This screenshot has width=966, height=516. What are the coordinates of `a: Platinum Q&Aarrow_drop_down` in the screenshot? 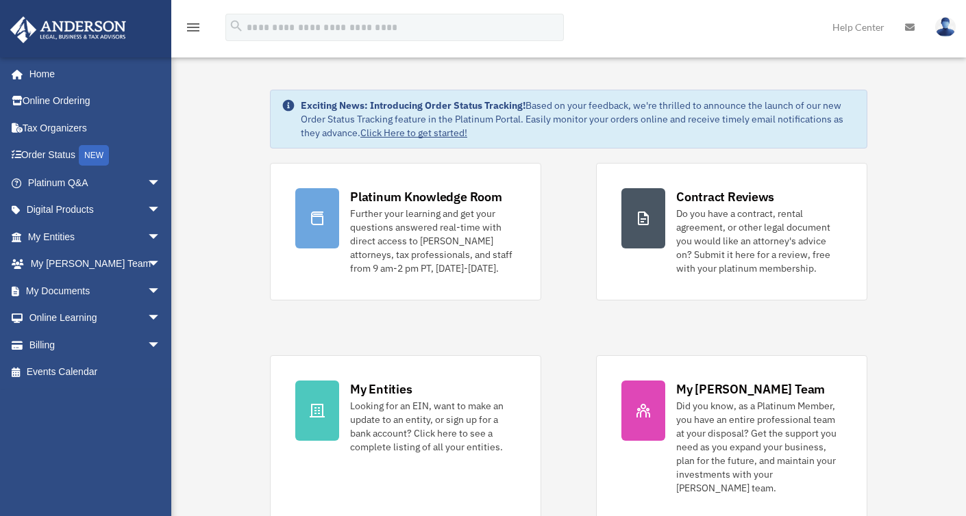 It's located at (95, 183).